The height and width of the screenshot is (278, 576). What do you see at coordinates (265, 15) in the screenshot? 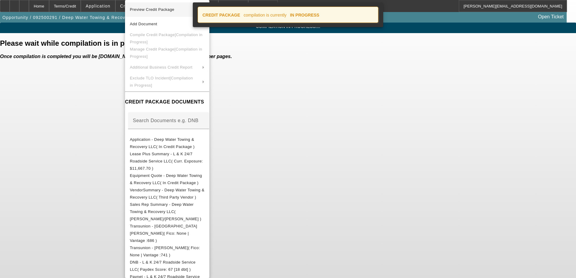
I see `span: compilation is currently` at bounding box center [265, 15].